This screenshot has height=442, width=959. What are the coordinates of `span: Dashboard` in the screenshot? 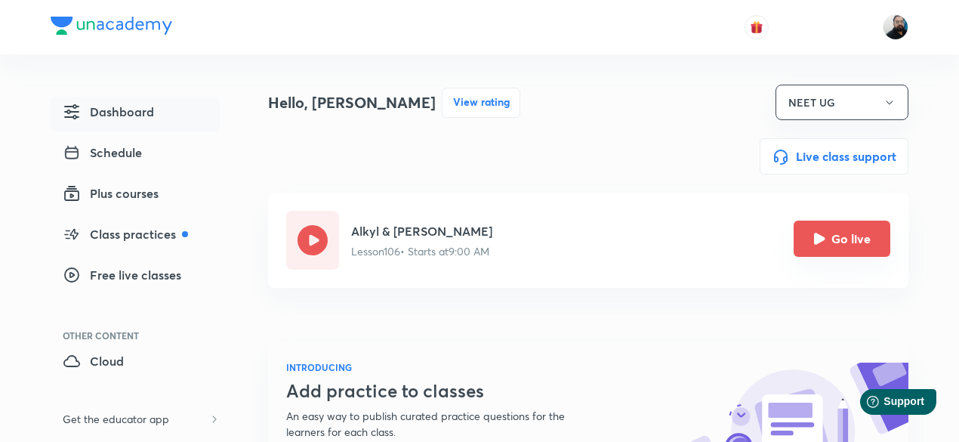 It's located at (108, 112).